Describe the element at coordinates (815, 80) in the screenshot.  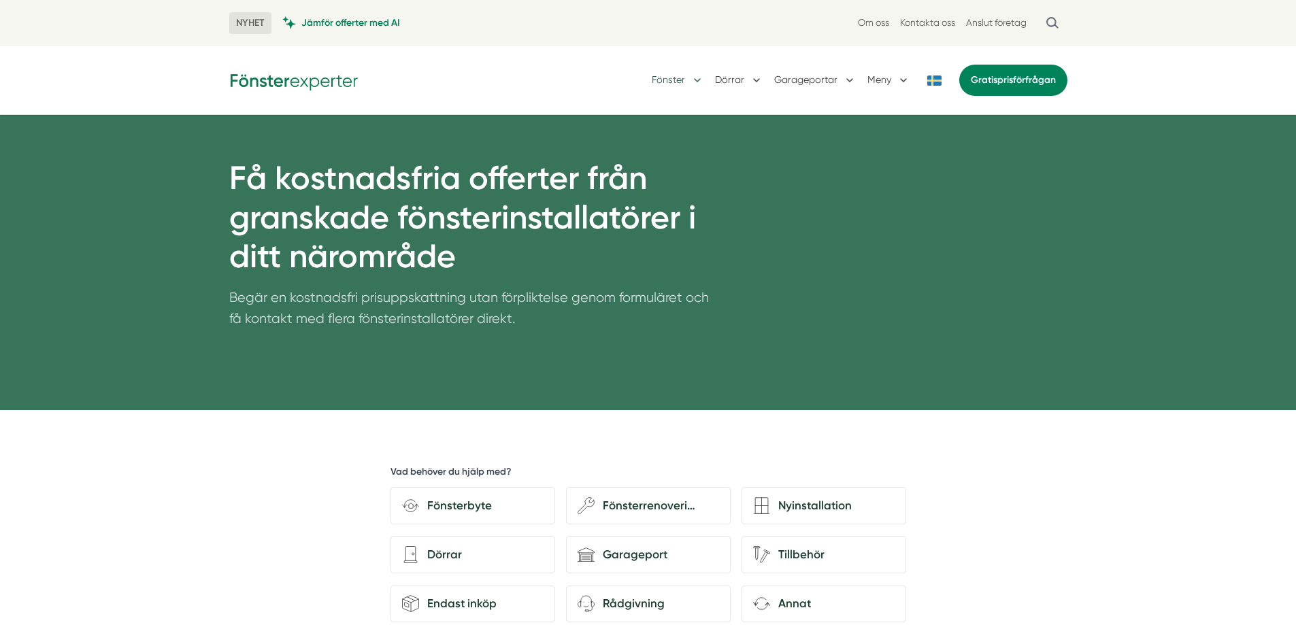
I see `button: Garageportar` at that location.